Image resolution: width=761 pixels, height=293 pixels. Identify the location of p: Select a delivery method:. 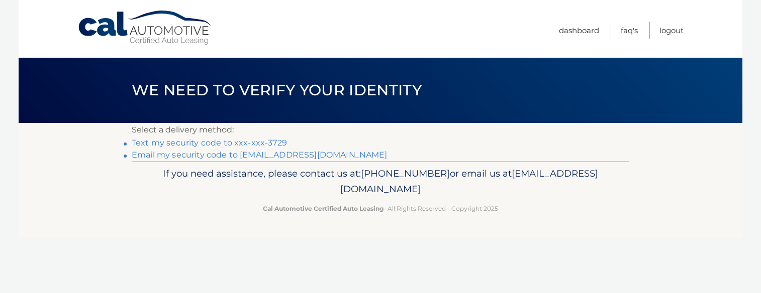
(380, 130).